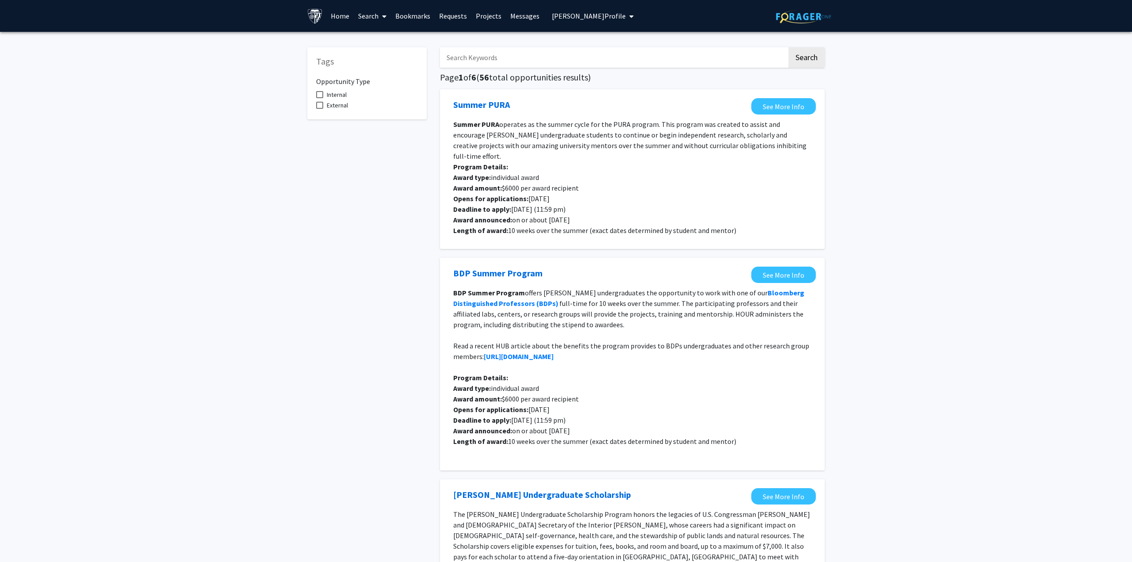  What do you see at coordinates (484, 77) in the screenshot?
I see `span: 56` at bounding box center [484, 77].